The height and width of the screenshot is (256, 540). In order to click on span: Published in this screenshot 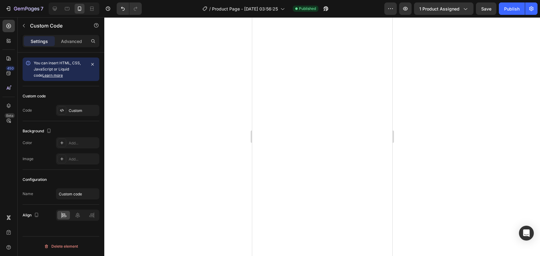, I will do `click(307, 9)`.